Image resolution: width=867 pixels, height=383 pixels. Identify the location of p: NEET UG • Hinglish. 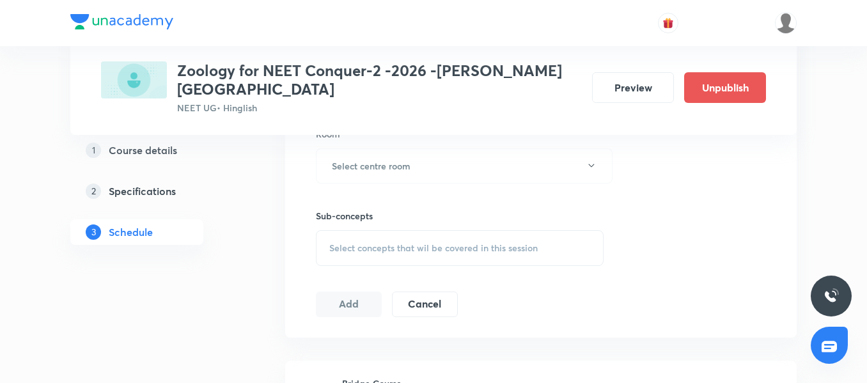
(379, 107).